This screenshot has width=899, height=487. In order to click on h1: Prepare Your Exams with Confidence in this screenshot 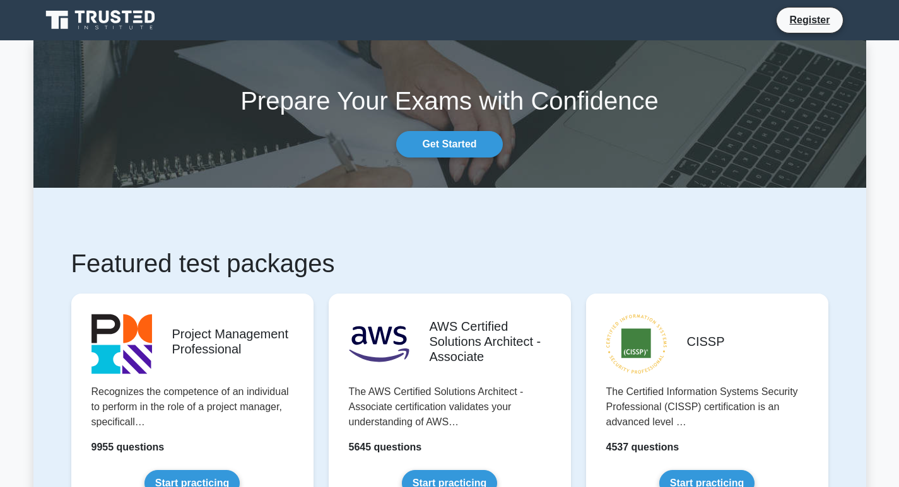, I will do `click(450, 101)`.